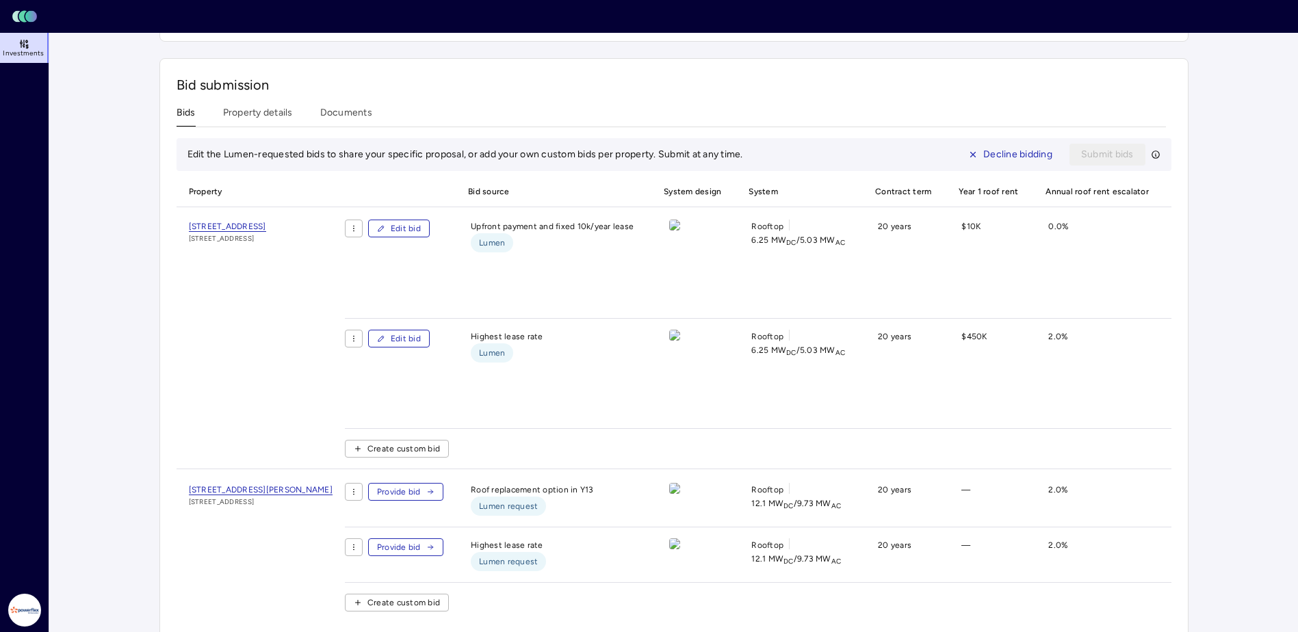 The image size is (1298, 632). I want to click on span: Contract term, so click(903, 192).